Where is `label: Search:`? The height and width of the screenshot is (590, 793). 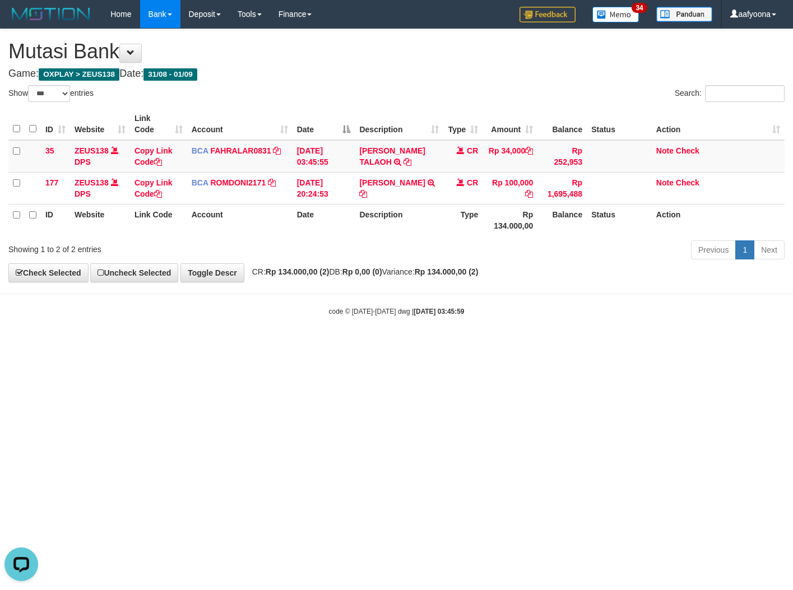
label: Search: is located at coordinates (730, 94).